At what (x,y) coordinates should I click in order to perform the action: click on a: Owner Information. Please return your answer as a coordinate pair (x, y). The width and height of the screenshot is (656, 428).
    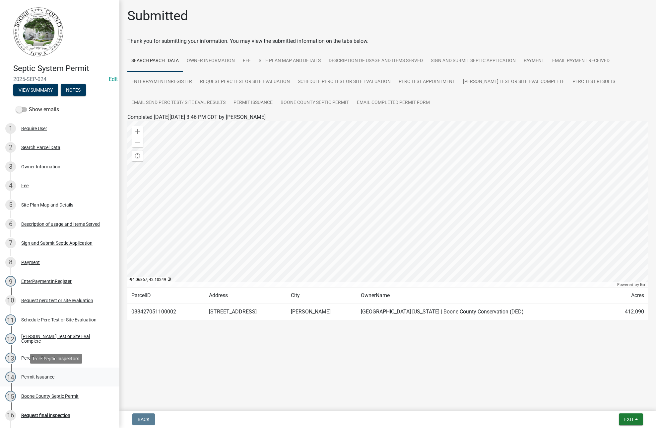
    Looking at the image, I should click on (211, 61).